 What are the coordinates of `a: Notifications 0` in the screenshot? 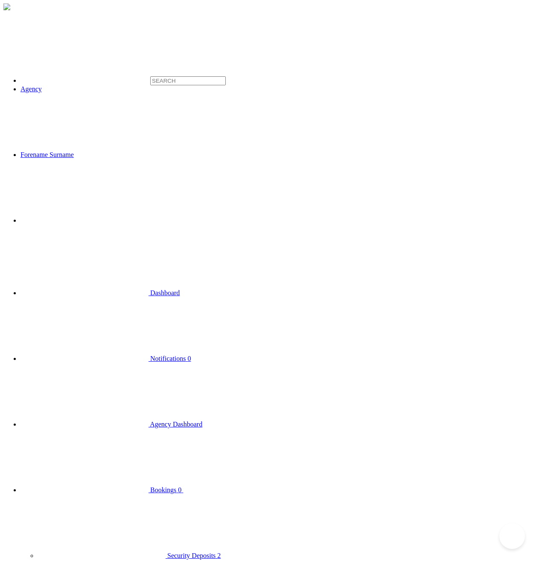 It's located at (106, 358).